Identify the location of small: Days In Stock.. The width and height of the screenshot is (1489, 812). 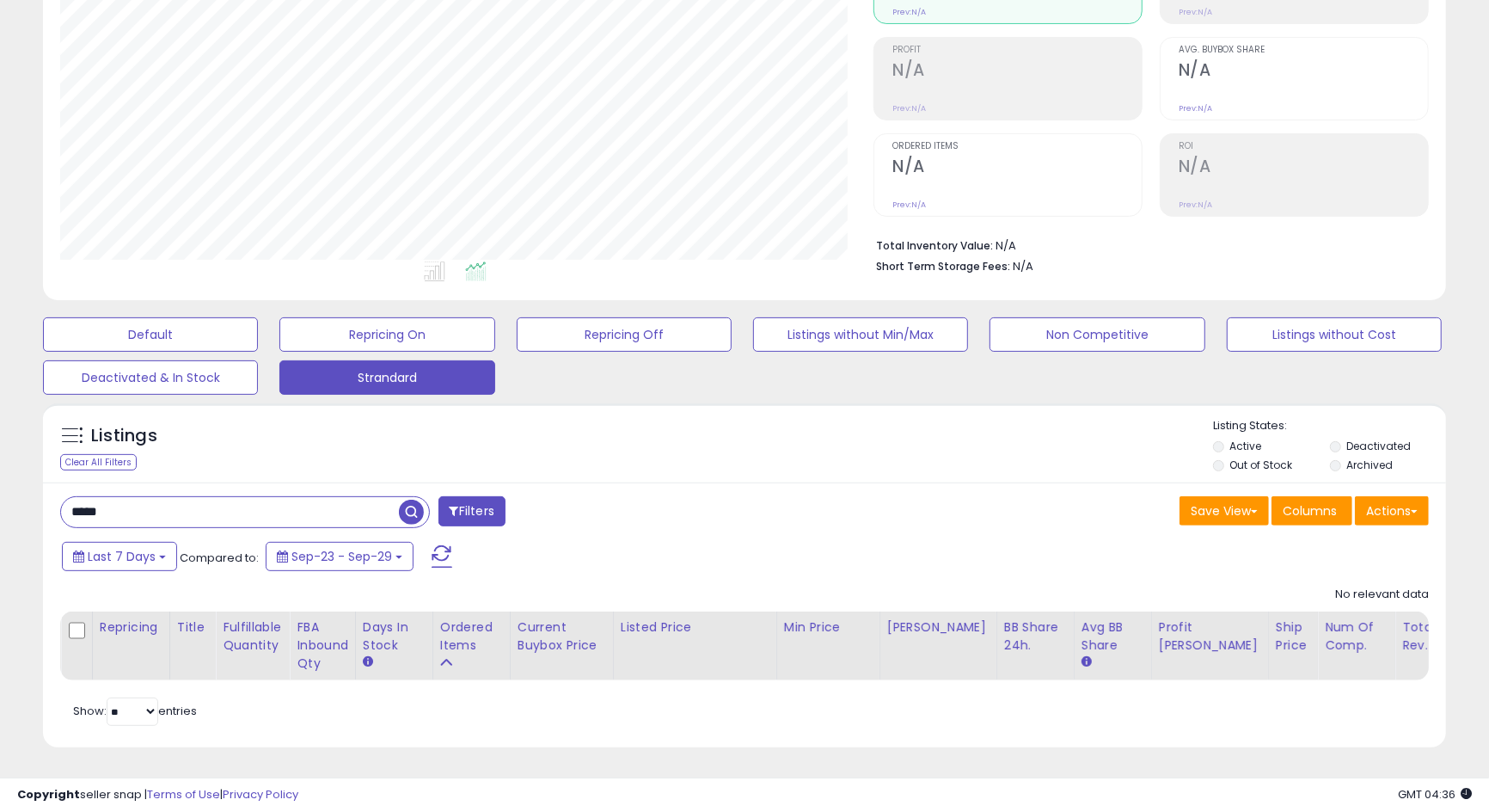
(368, 662).